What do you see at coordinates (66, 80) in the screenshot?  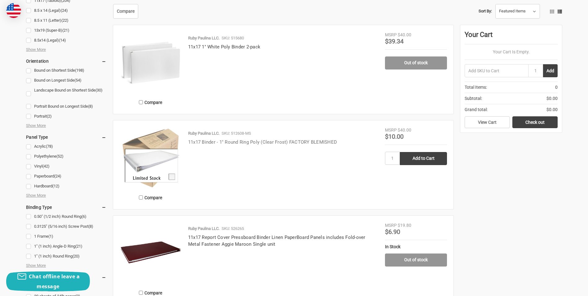 I see `a: Bound on Longest Side` at bounding box center [66, 80].